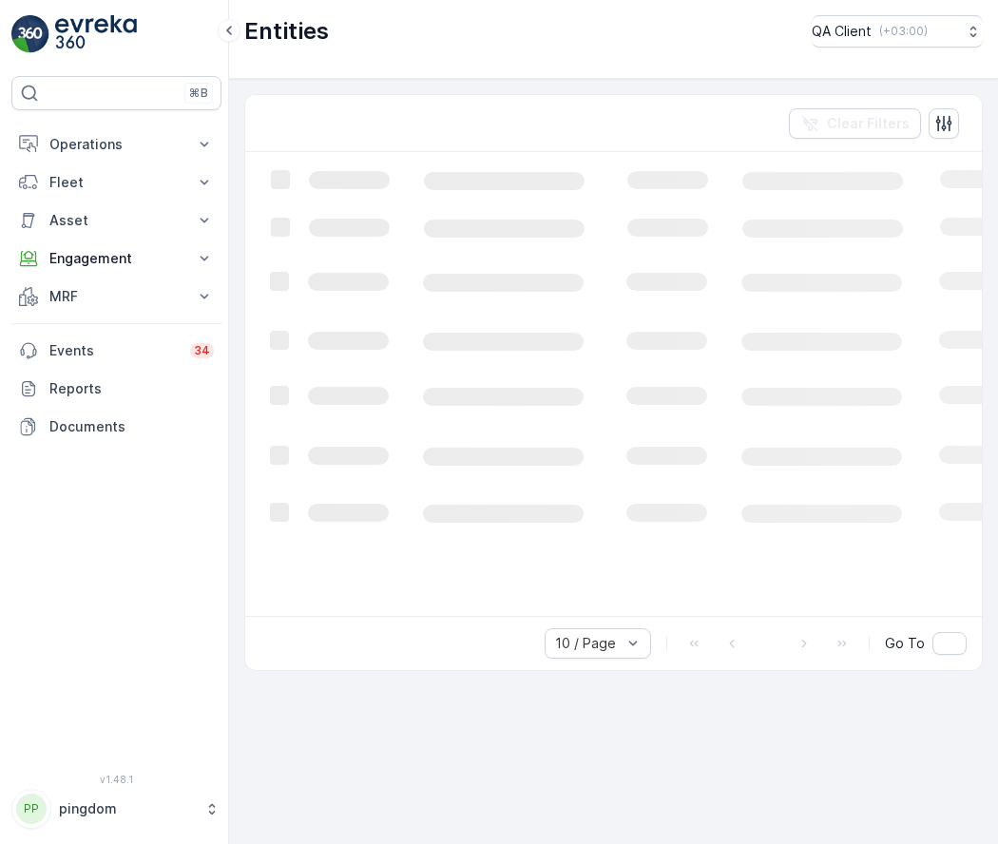  I want to click on p: Events, so click(114, 351).